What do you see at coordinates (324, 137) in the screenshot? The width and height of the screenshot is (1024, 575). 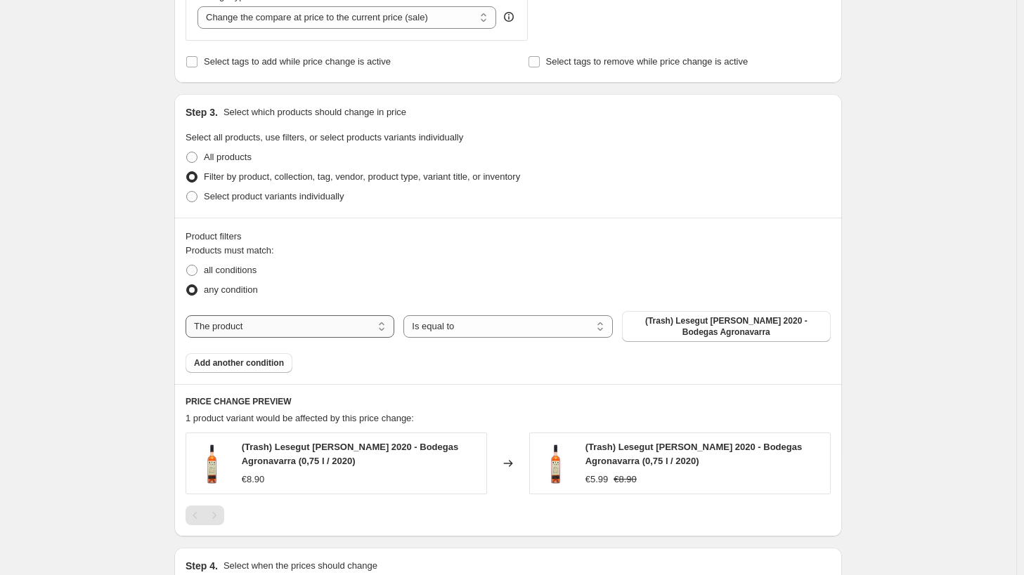 I see `span: Select all products, use filters, or select products variants individually` at bounding box center [324, 137].